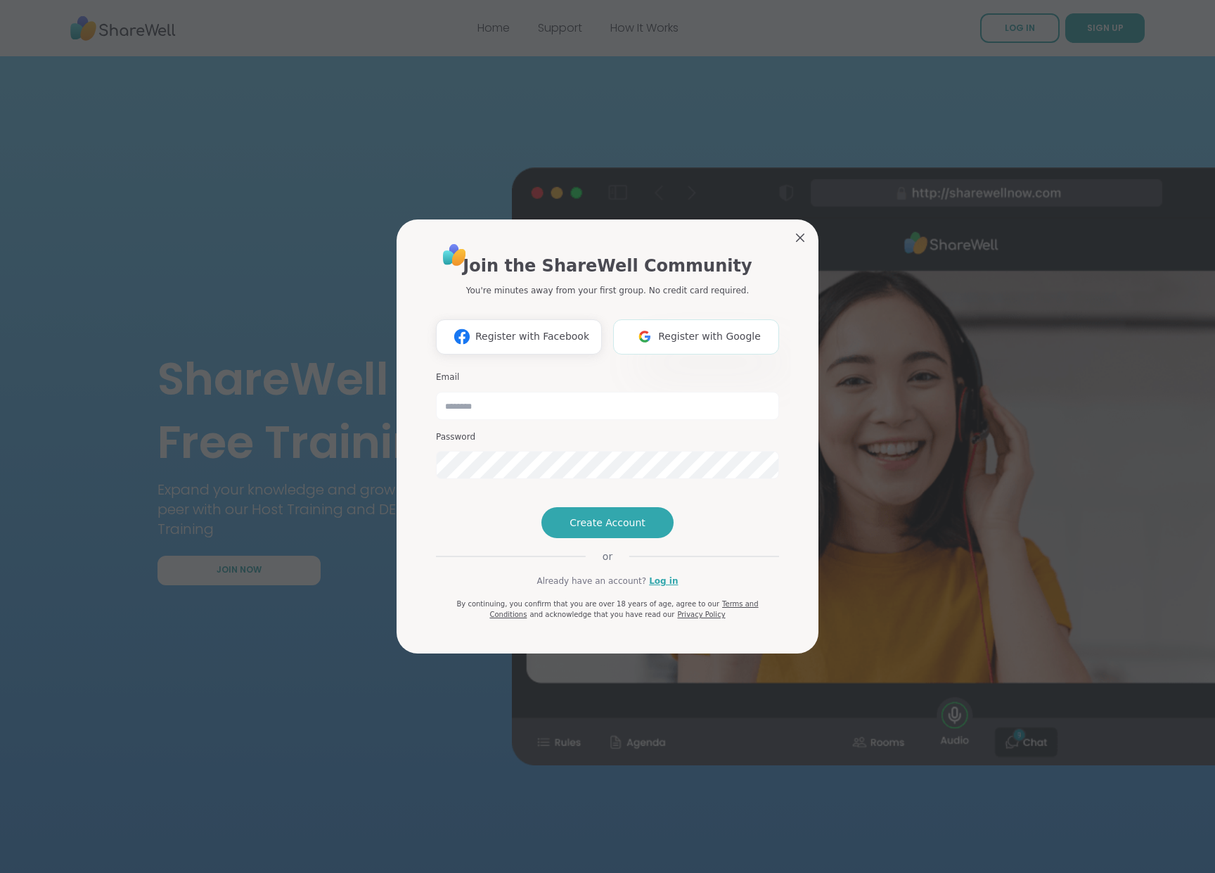 The height and width of the screenshot is (873, 1215). What do you see at coordinates (710, 336) in the screenshot?
I see `span: Register with Google` at bounding box center [710, 336].